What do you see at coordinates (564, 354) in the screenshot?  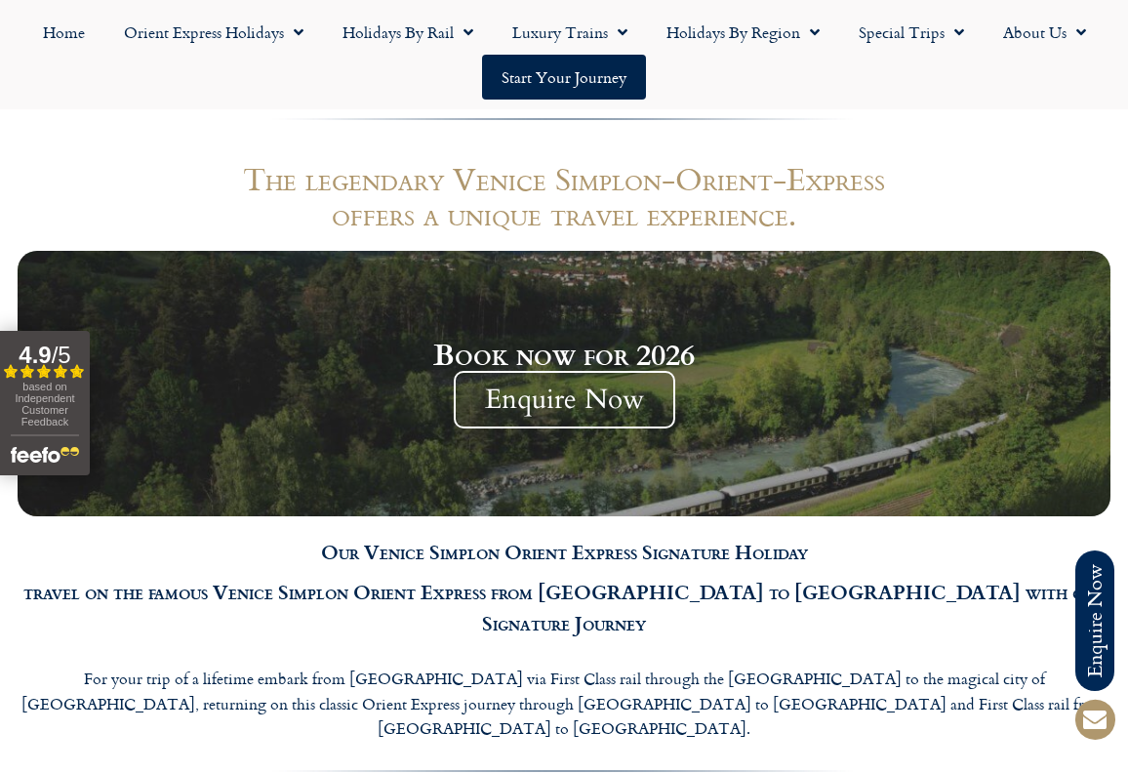 I see `h2: Book now for 2026` at bounding box center [564, 354].